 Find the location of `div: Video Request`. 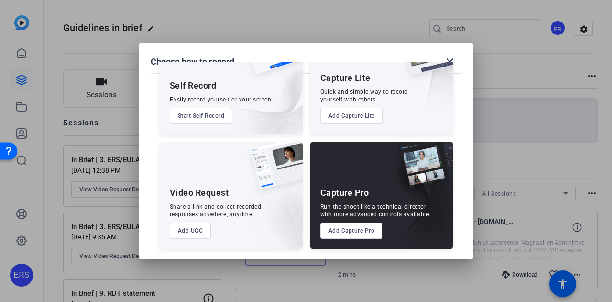

div: Video Request is located at coordinates (199, 193).